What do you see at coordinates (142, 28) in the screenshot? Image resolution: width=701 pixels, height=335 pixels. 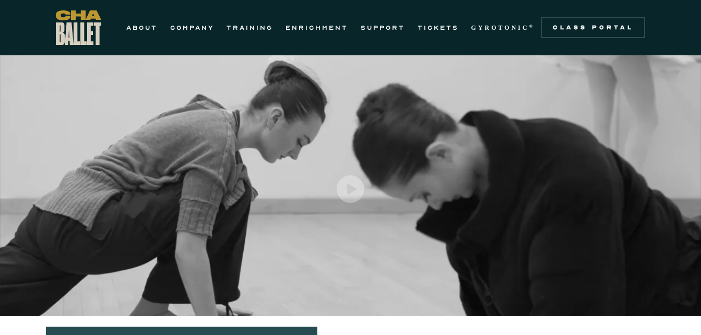 I see `a: ABOUT` at bounding box center [142, 28].